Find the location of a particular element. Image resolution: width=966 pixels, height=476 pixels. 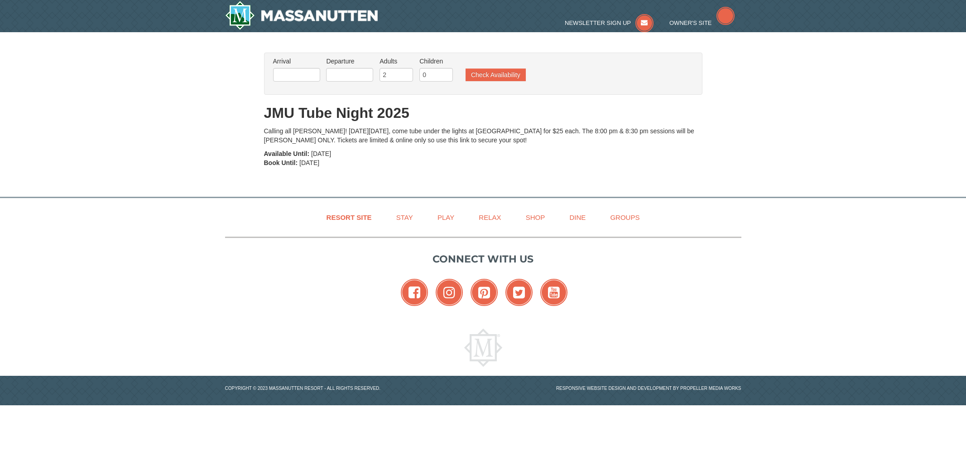

a: Stay is located at coordinates (404, 217).